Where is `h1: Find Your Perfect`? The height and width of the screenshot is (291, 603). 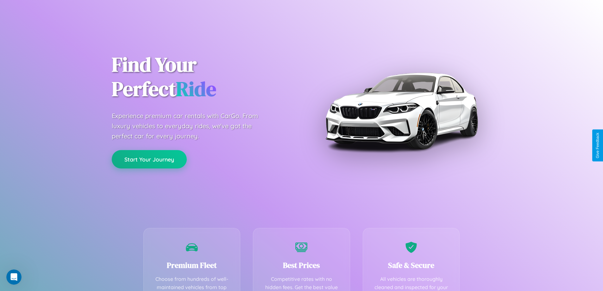 h1: Find Your Perfect is located at coordinates (202, 77).